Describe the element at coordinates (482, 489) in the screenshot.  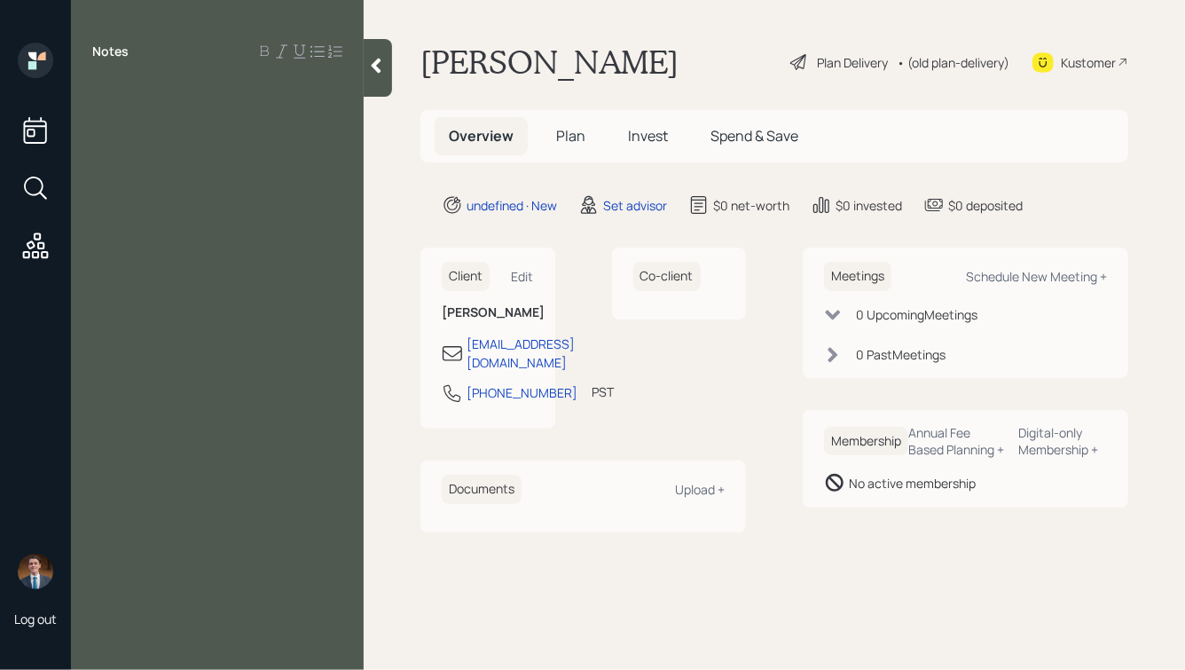
I see `h6: Documents` at that location.